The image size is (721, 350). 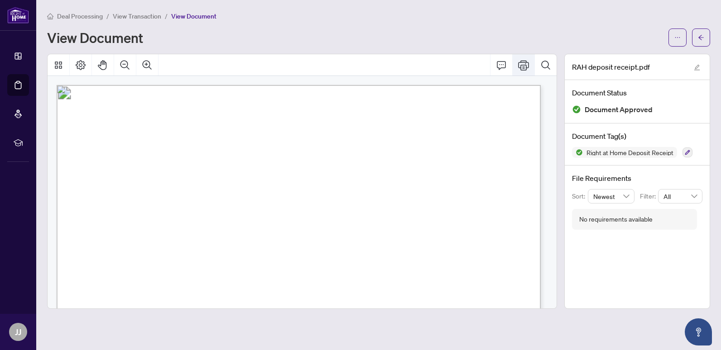 I want to click on div: No requirements available, so click(x=616, y=220).